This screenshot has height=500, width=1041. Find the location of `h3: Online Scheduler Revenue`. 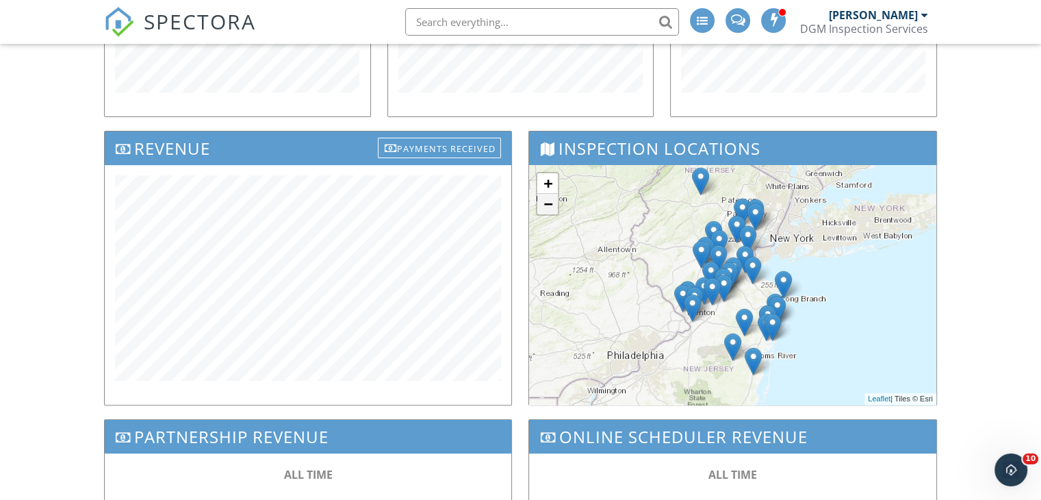

h3: Online Scheduler Revenue is located at coordinates (732, 436).